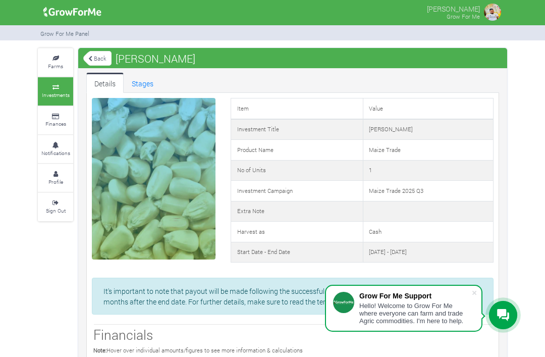 This screenshot has width=545, height=357. I want to click on a: Profile, so click(55, 178).